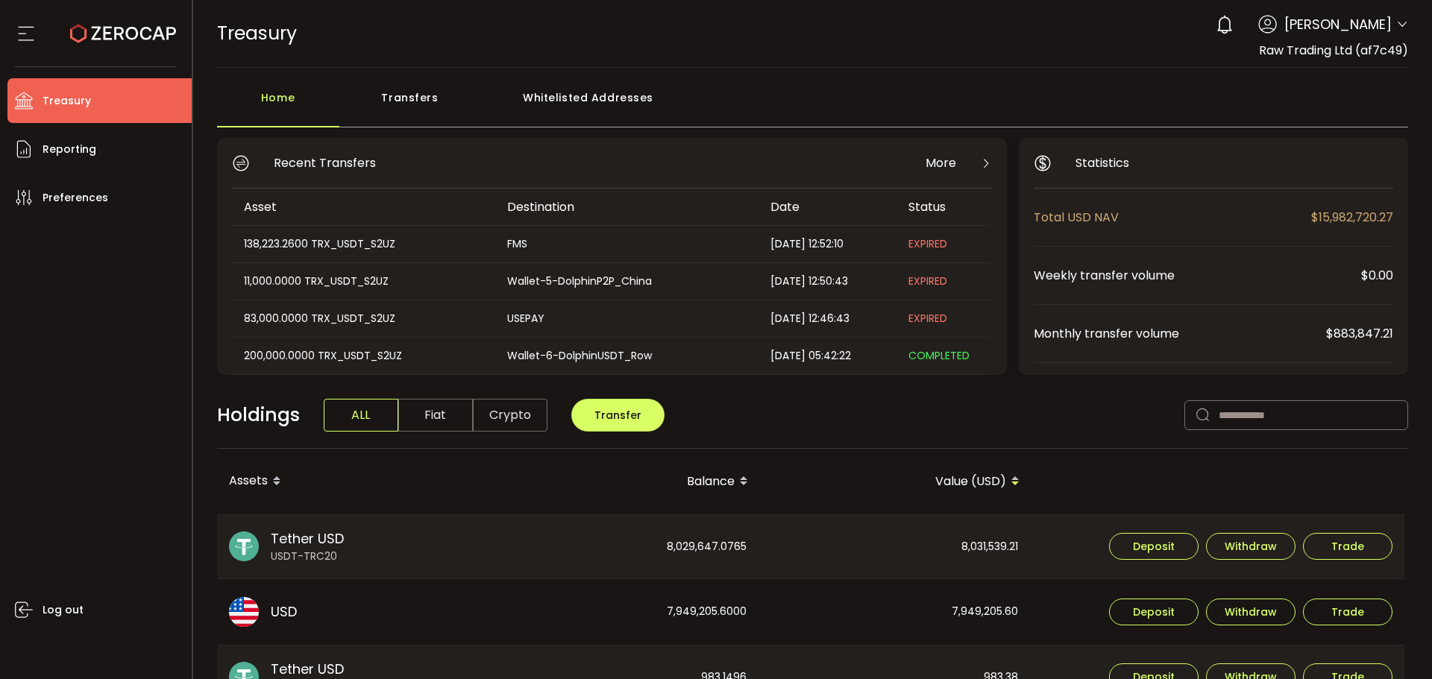 The image size is (1432, 679). I want to click on div: Balance, so click(624, 482).